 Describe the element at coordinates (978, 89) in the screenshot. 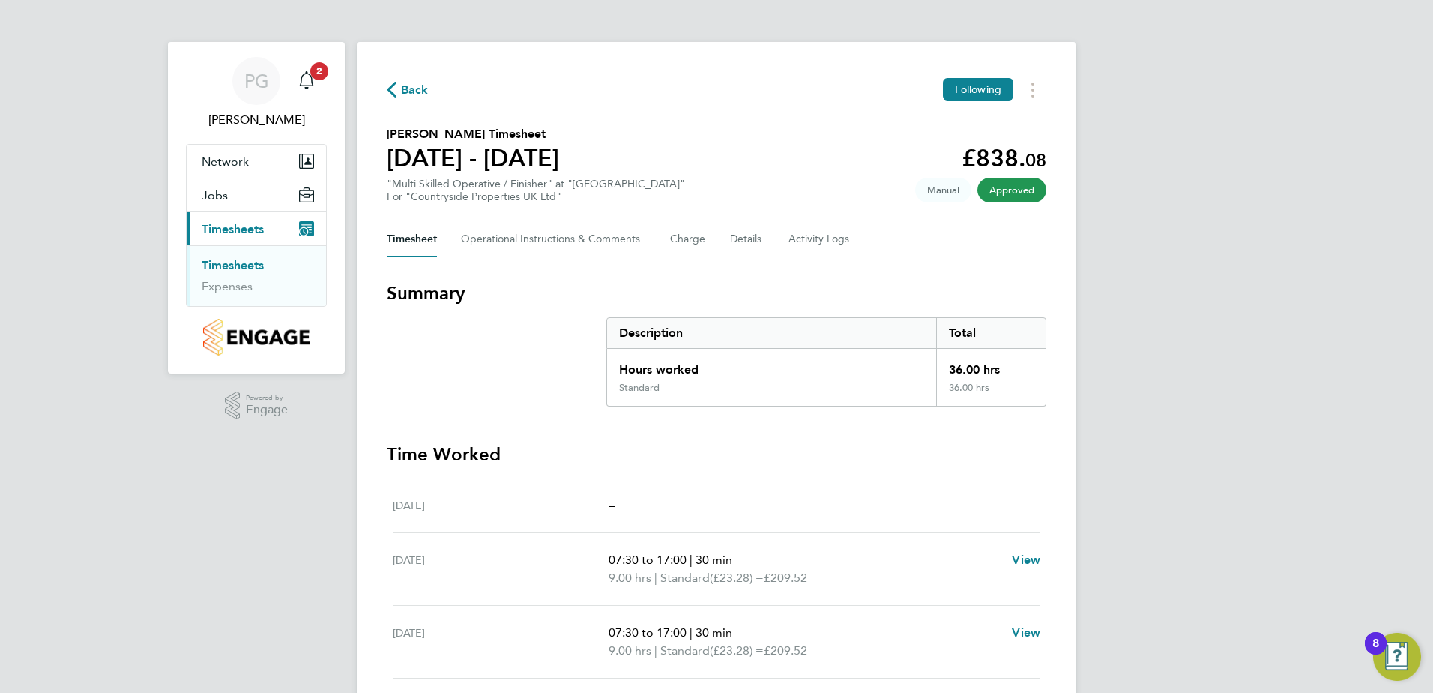

I see `span: Following` at that location.